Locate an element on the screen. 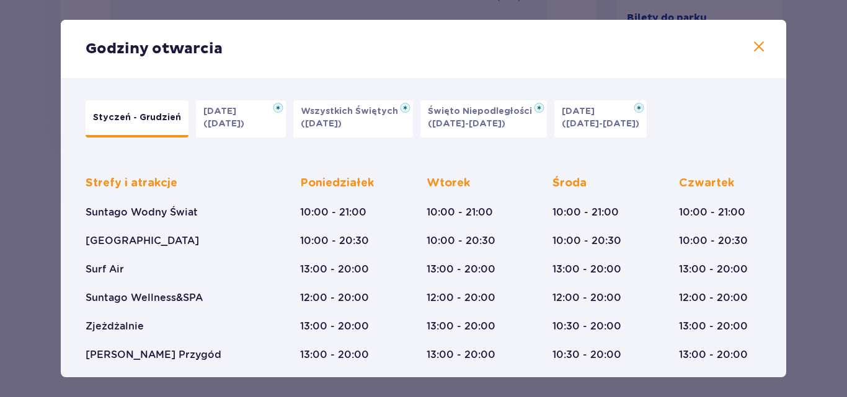 The width and height of the screenshot is (847, 397). p: Wtorek is located at coordinates (448, 183).